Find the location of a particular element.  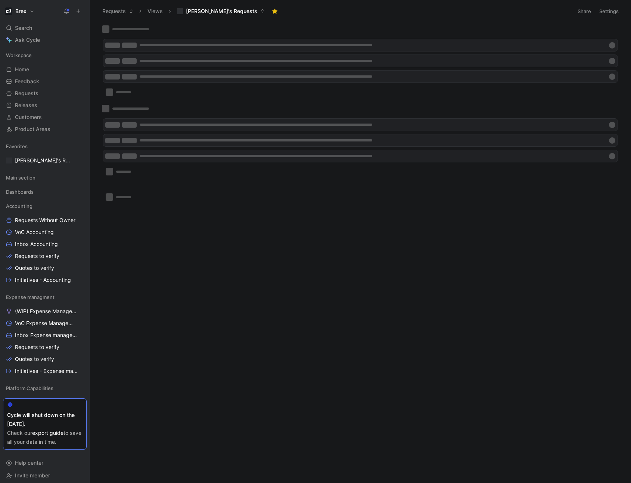

span: Releases is located at coordinates (26, 105).